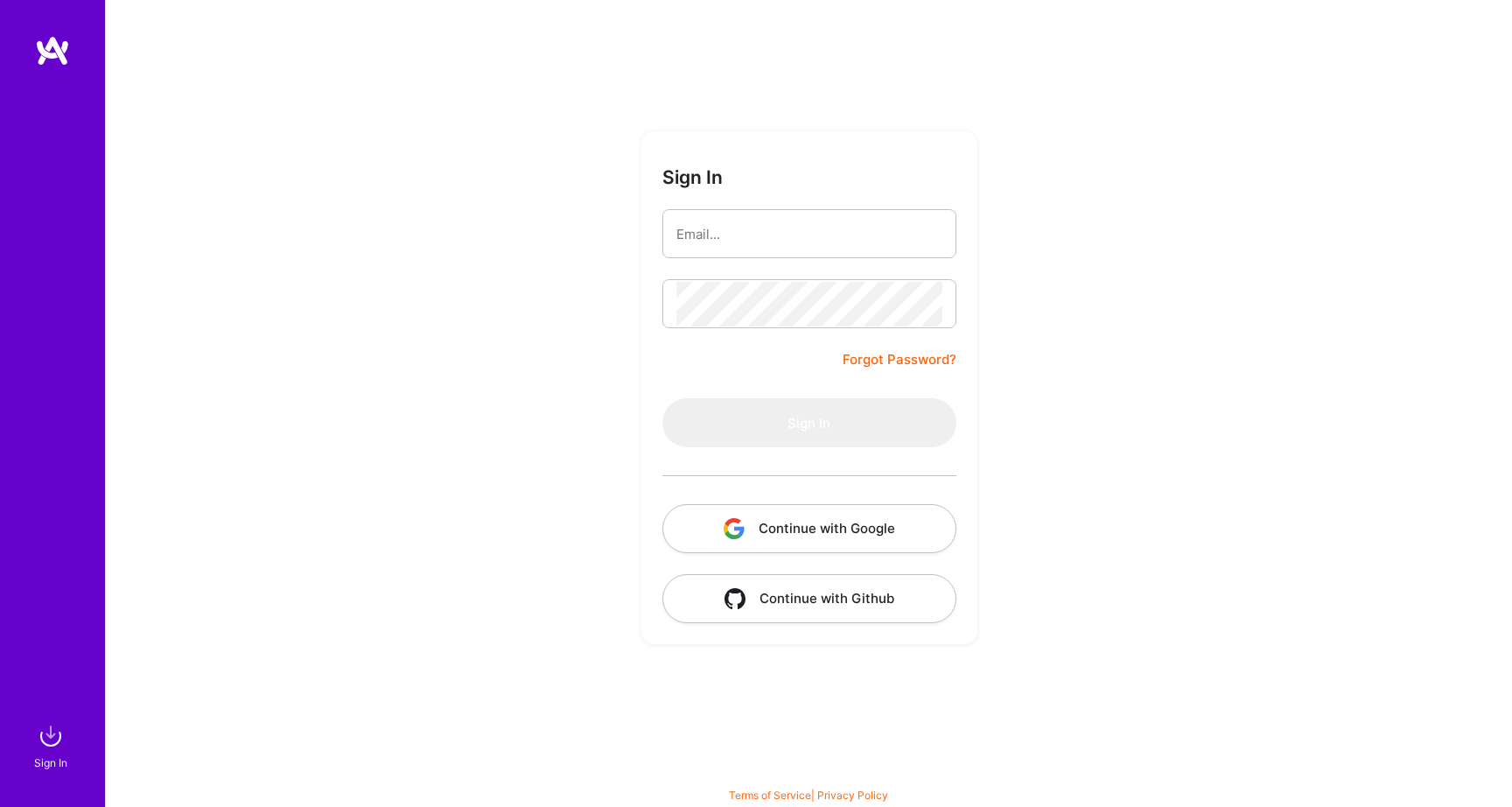 This screenshot has height=807, width=1512. I want to click on img: logo, so click(52, 50).